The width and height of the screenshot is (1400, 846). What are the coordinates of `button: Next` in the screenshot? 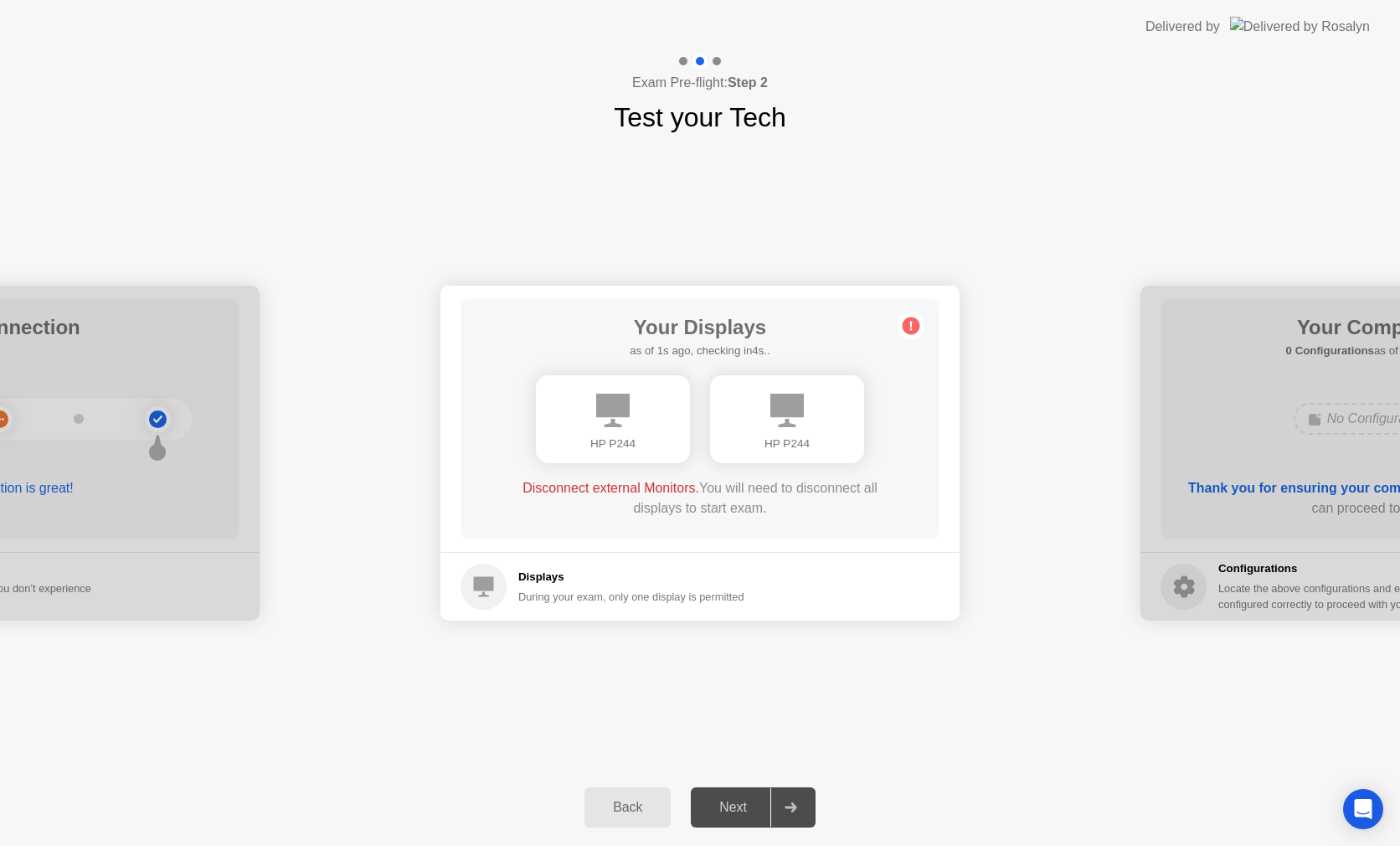 It's located at (753, 808).